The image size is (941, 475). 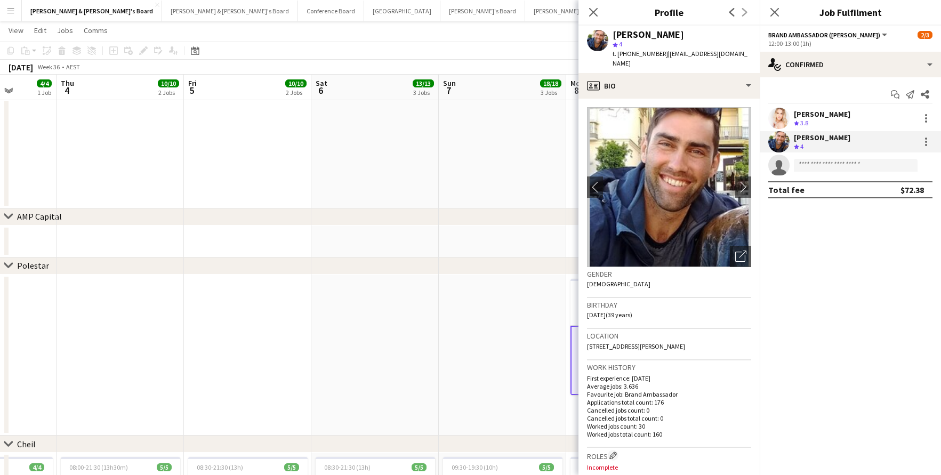 I want to click on span: 08:00-21:30 (13h30m), so click(x=99, y=467).